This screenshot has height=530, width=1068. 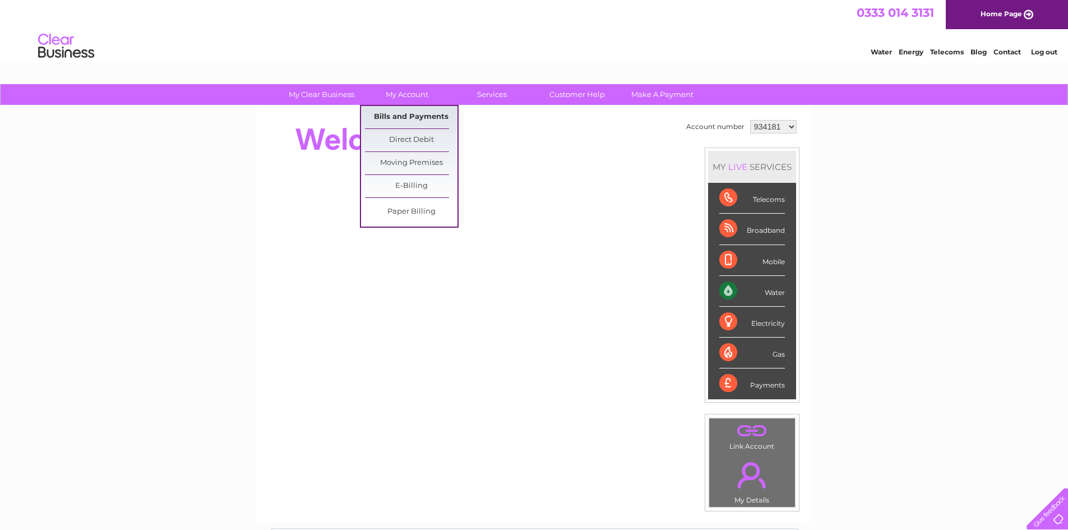 I want to click on a: Energy, so click(x=911, y=52).